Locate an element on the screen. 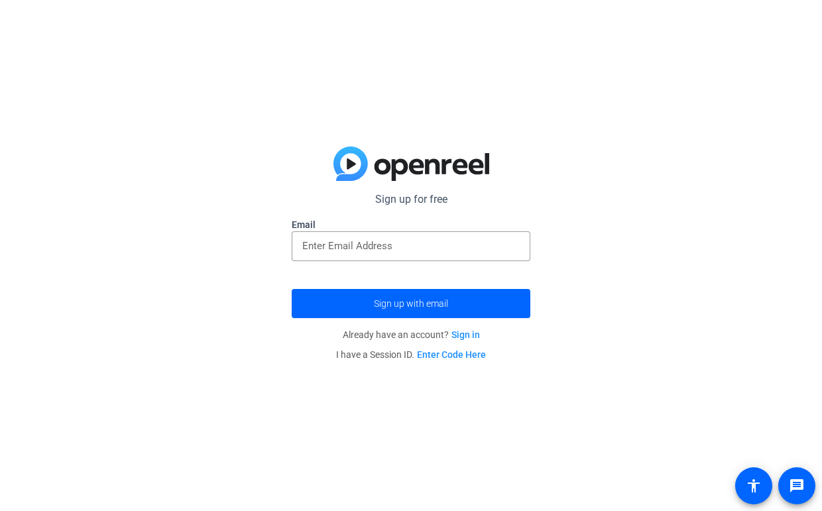 This screenshot has width=822, height=511. a: Enter Code Here is located at coordinates (451, 355).